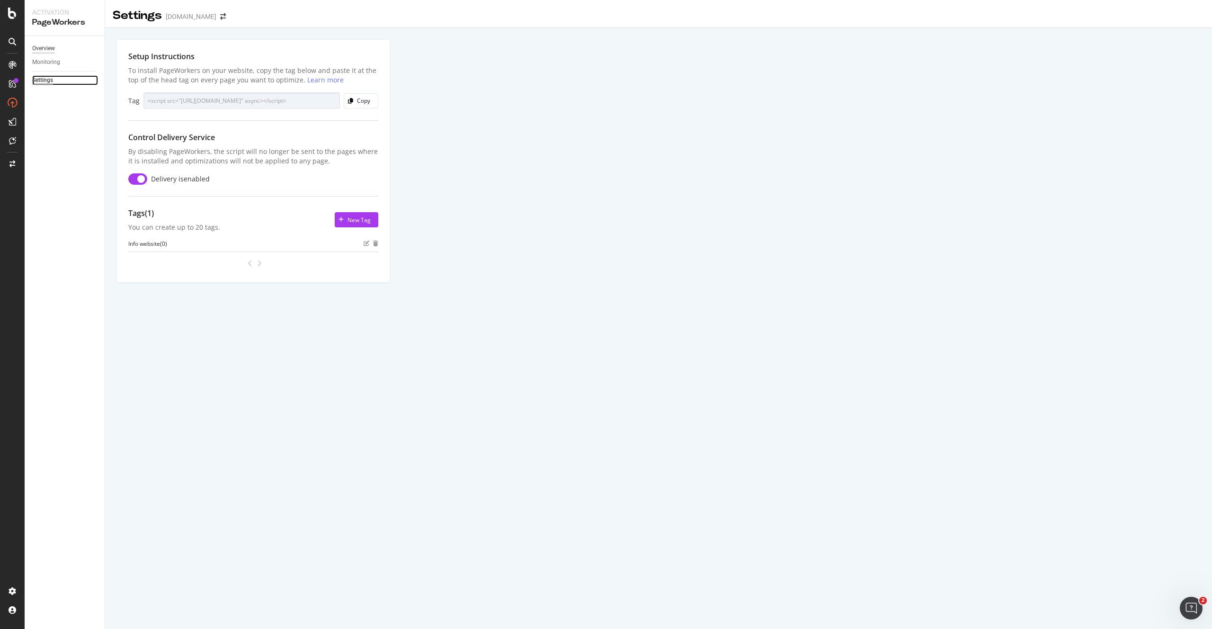 The width and height of the screenshot is (1212, 629). I want to click on div: To install PageWorkers on your website, copy the tag below and paste it at the top of the head ta..., so click(253, 75).